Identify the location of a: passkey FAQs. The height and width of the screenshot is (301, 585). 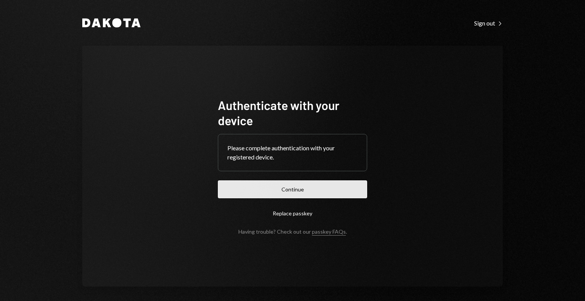
(329, 232).